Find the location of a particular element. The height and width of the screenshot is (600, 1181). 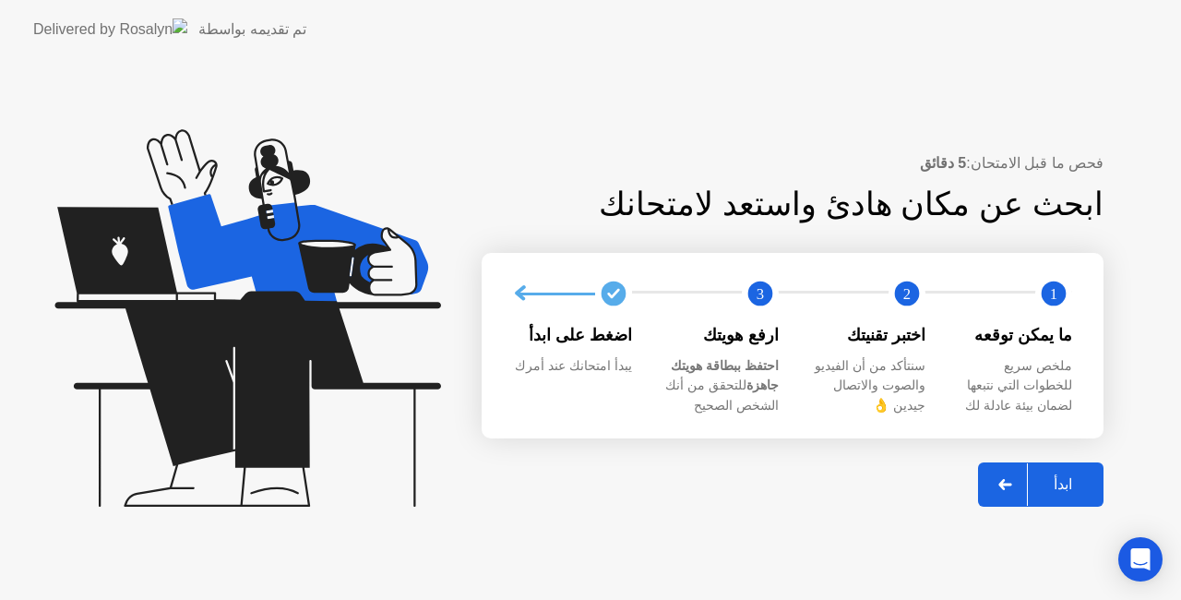

div: ما يمكن توقعه is located at coordinates (1013, 335).